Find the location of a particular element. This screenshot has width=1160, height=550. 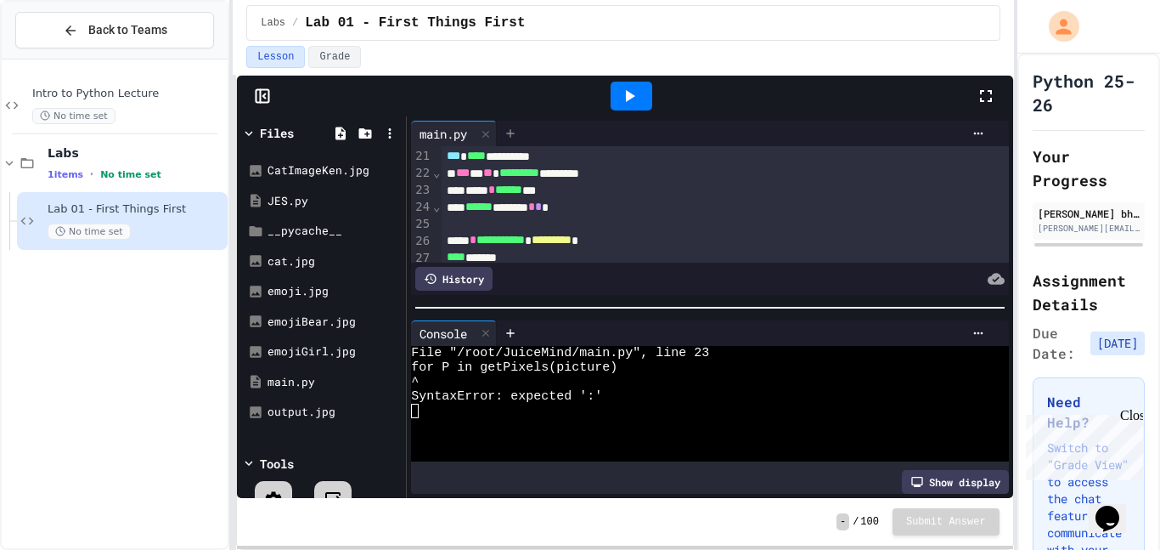

span: SyntaxError: expected ':' is located at coordinates (506, 396).